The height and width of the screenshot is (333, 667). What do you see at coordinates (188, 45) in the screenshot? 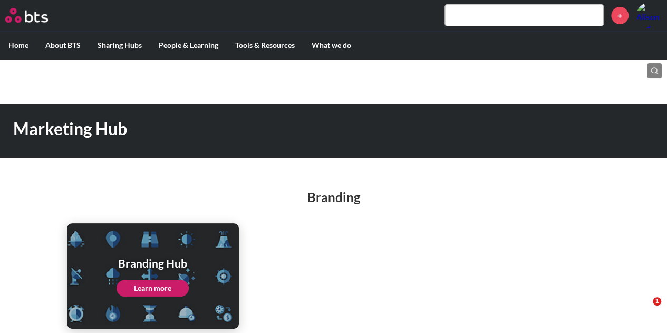
I see `label: People & Learning` at bounding box center [188, 45].